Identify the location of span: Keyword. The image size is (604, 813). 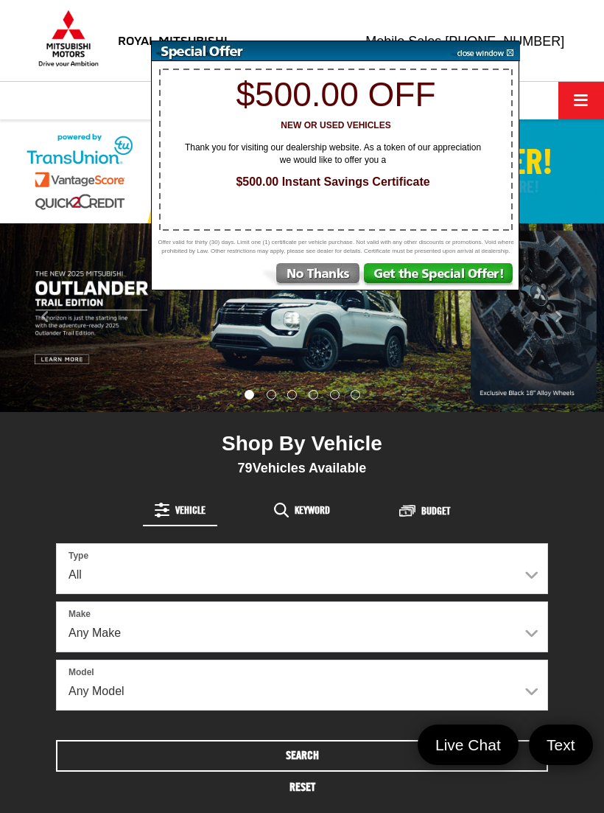
(312, 510).